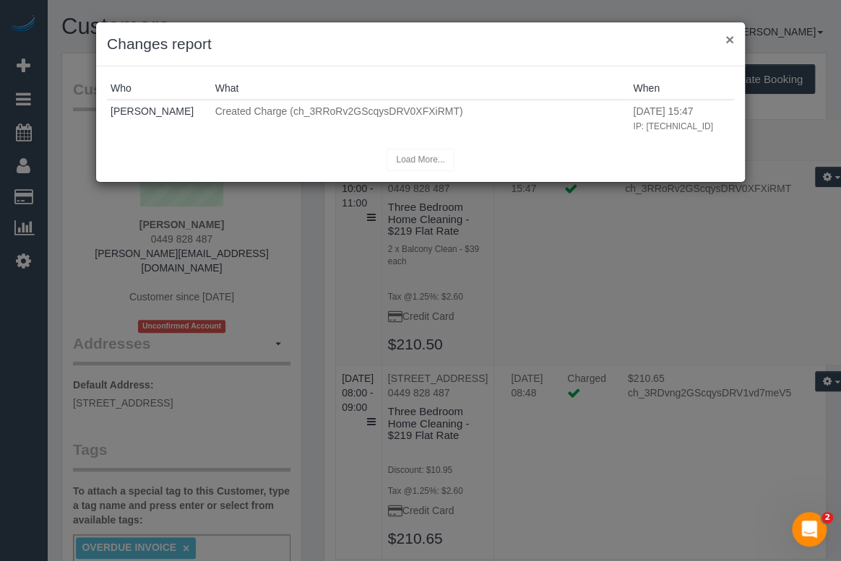  Describe the element at coordinates (420, 88) in the screenshot. I see `th: What` at that location.